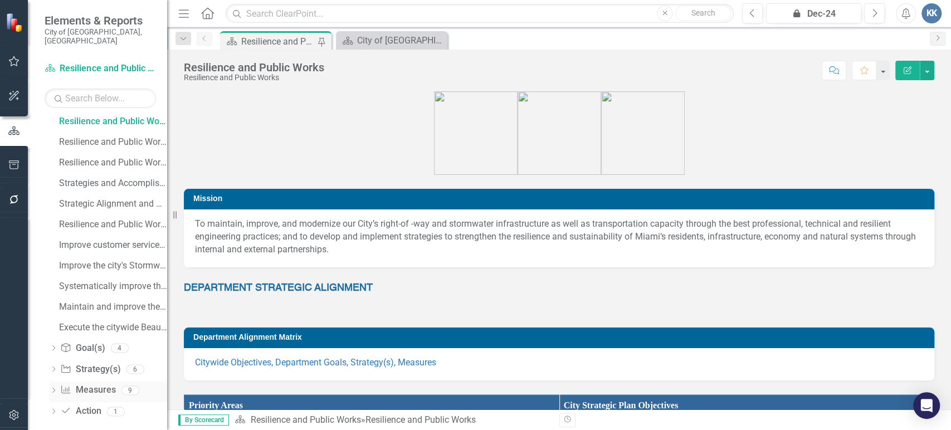 This screenshot has height=430, width=951. Describe the element at coordinates (130, 390) in the screenshot. I see `div: 9` at that location.